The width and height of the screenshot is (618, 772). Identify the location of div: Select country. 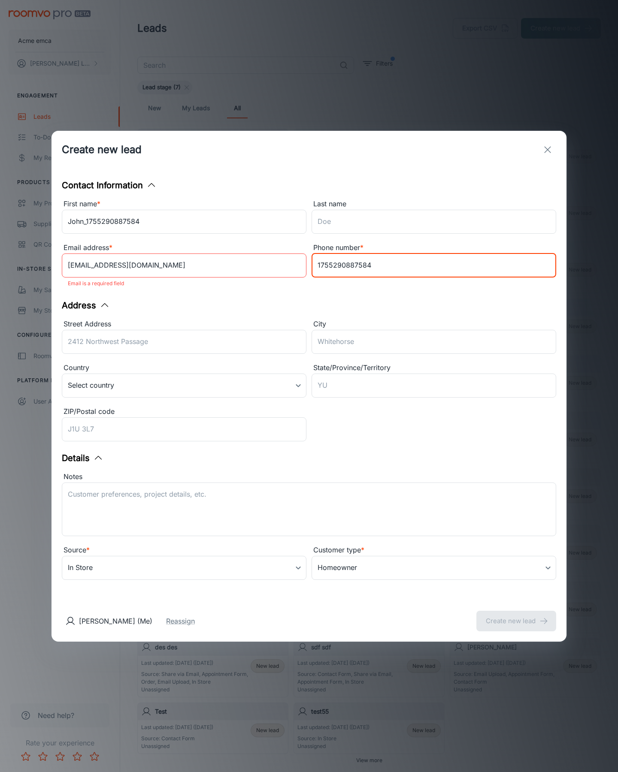
(184, 386).